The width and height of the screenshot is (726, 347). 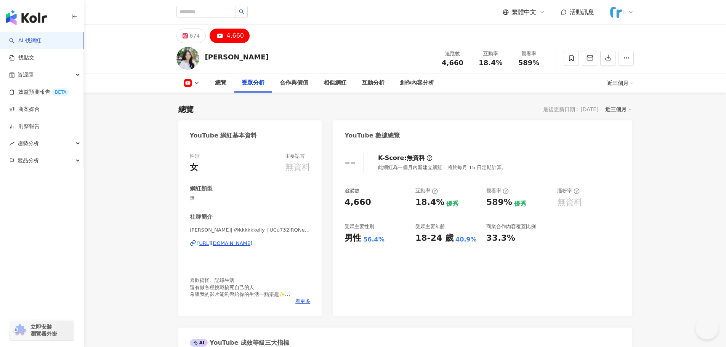 What do you see at coordinates (303, 302) in the screenshot?
I see `span: 看更多` at bounding box center [303, 302].